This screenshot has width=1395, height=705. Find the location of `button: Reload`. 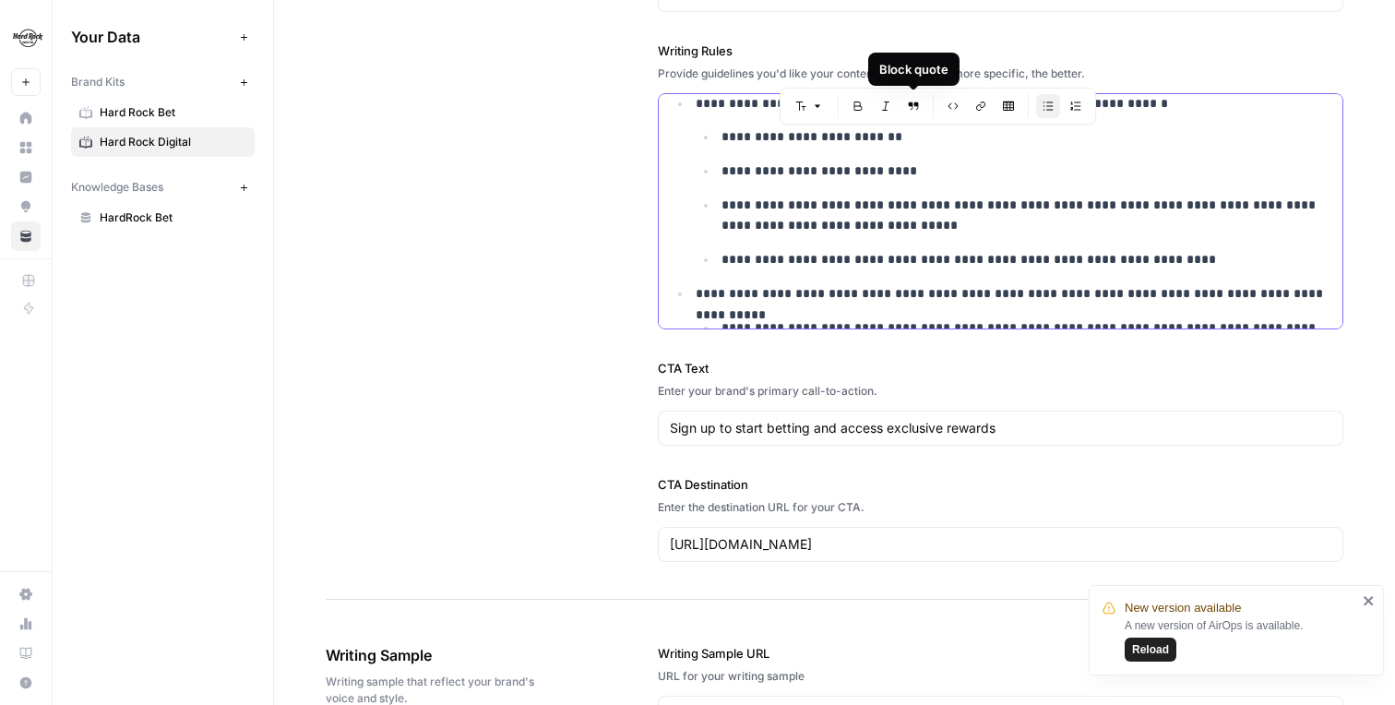

button: Reload is located at coordinates (1150, 649).